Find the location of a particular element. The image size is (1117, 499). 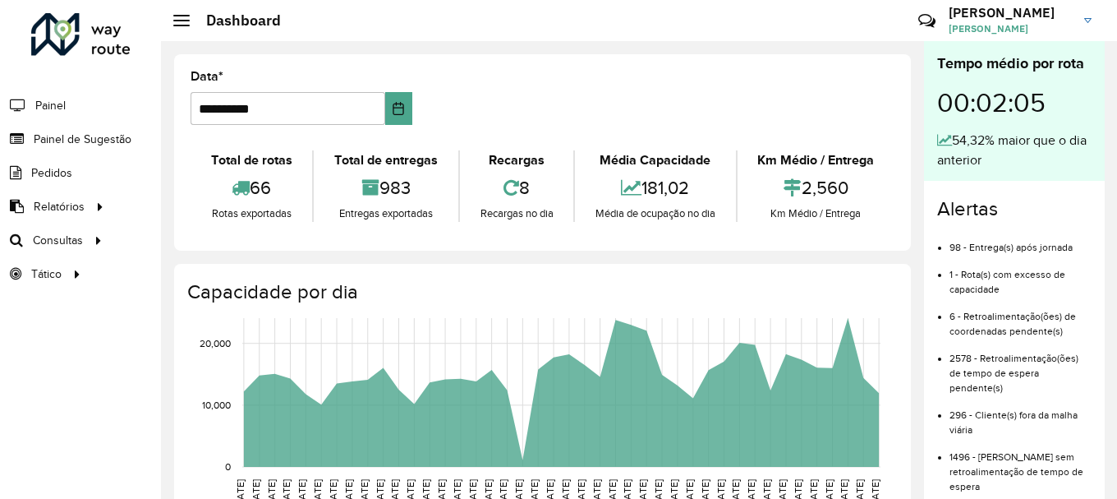

text: 0 is located at coordinates (228, 466).